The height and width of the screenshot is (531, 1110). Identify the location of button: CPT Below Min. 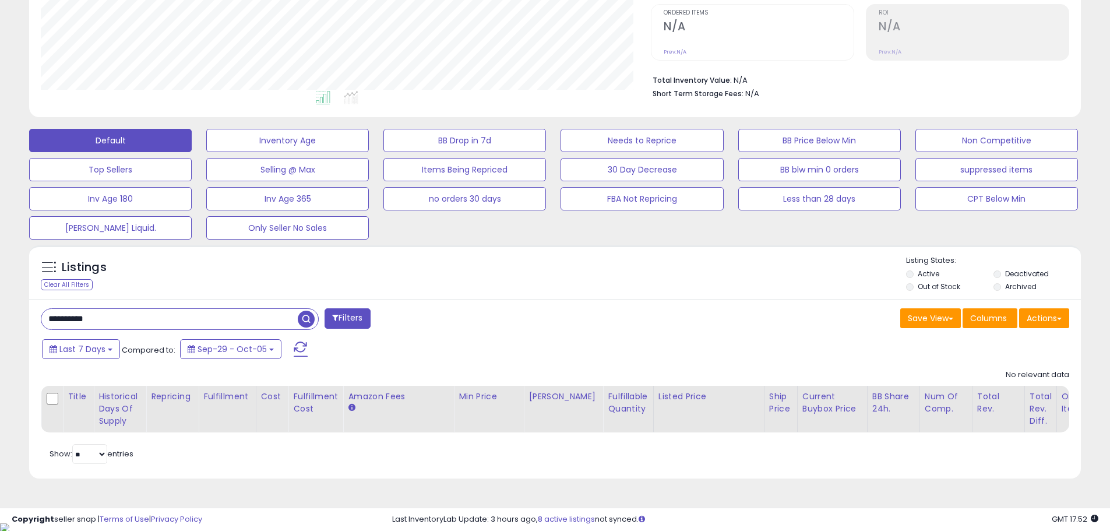
(997, 199).